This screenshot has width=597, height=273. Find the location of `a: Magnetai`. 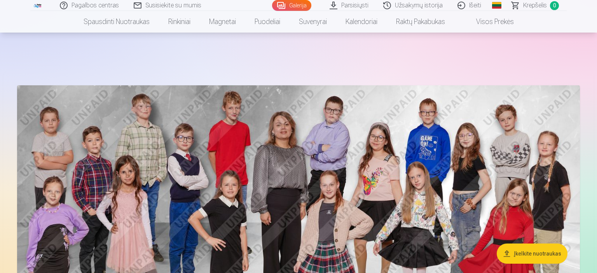

a: Magnetai is located at coordinates (222, 22).